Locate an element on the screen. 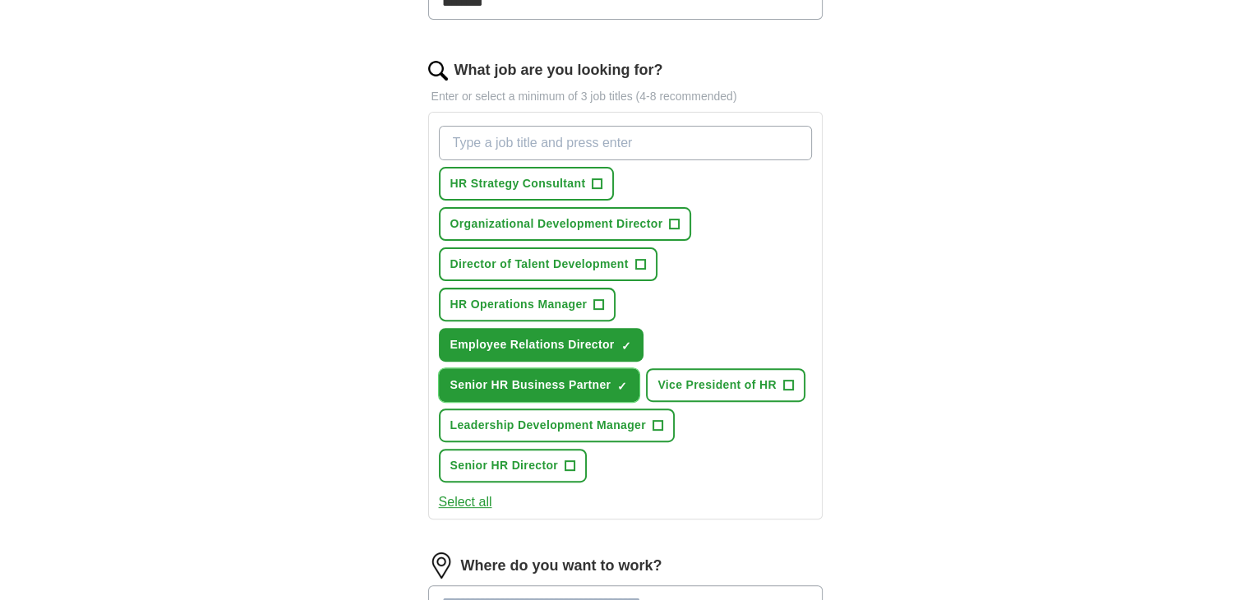  span: Employee Relations Director is located at coordinates (533, 344).